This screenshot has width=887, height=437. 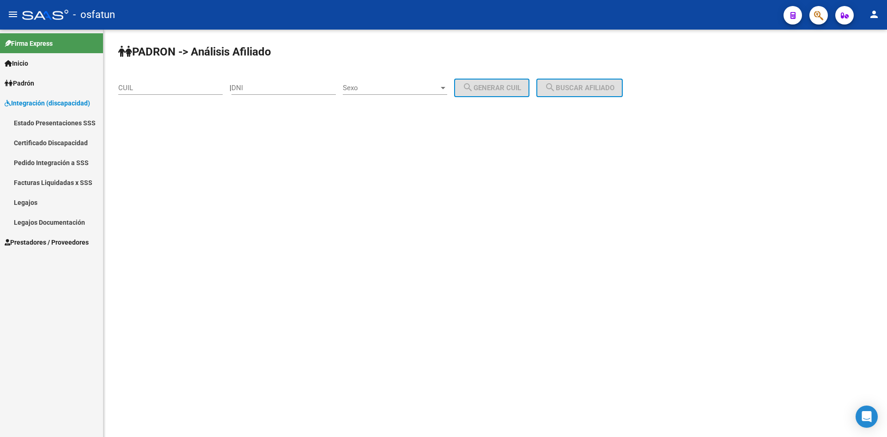 What do you see at coordinates (94, 15) in the screenshot?
I see `span: - osfatun` at bounding box center [94, 15].